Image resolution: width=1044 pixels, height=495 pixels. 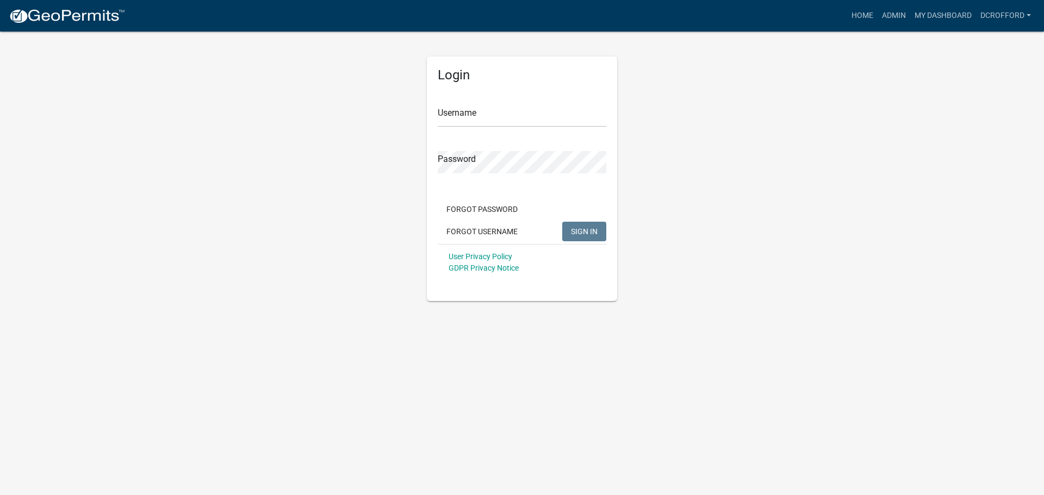 I want to click on a: My Dashboard, so click(x=943, y=16).